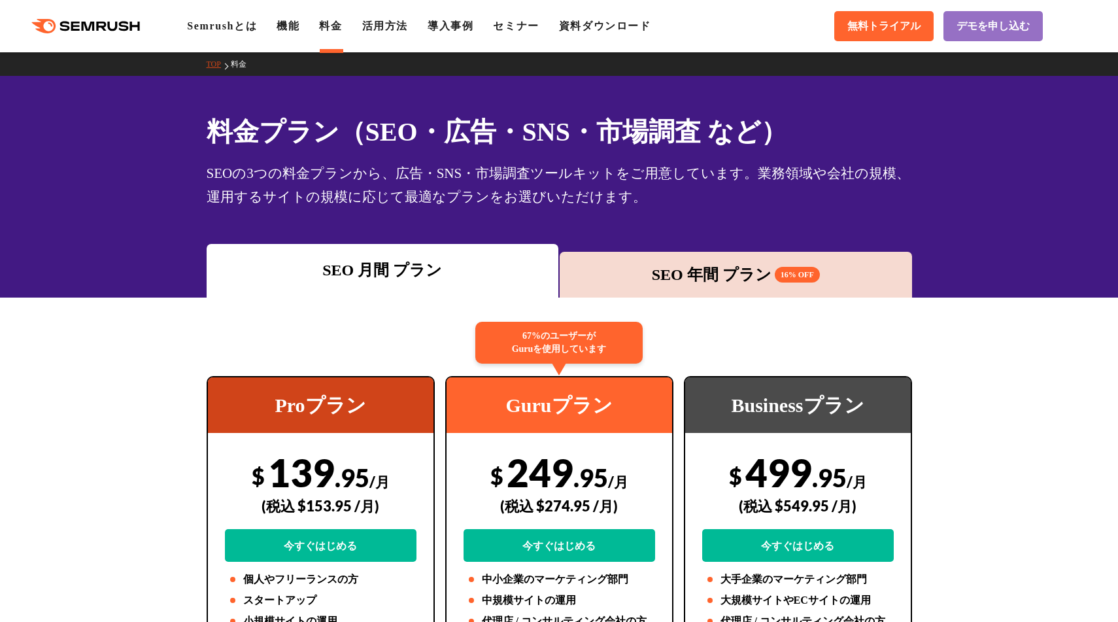 The height and width of the screenshot is (622, 1118). What do you see at coordinates (320, 579) in the screenshot?
I see `li: 個人やフリーランスの方` at bounding box center [320, 579].